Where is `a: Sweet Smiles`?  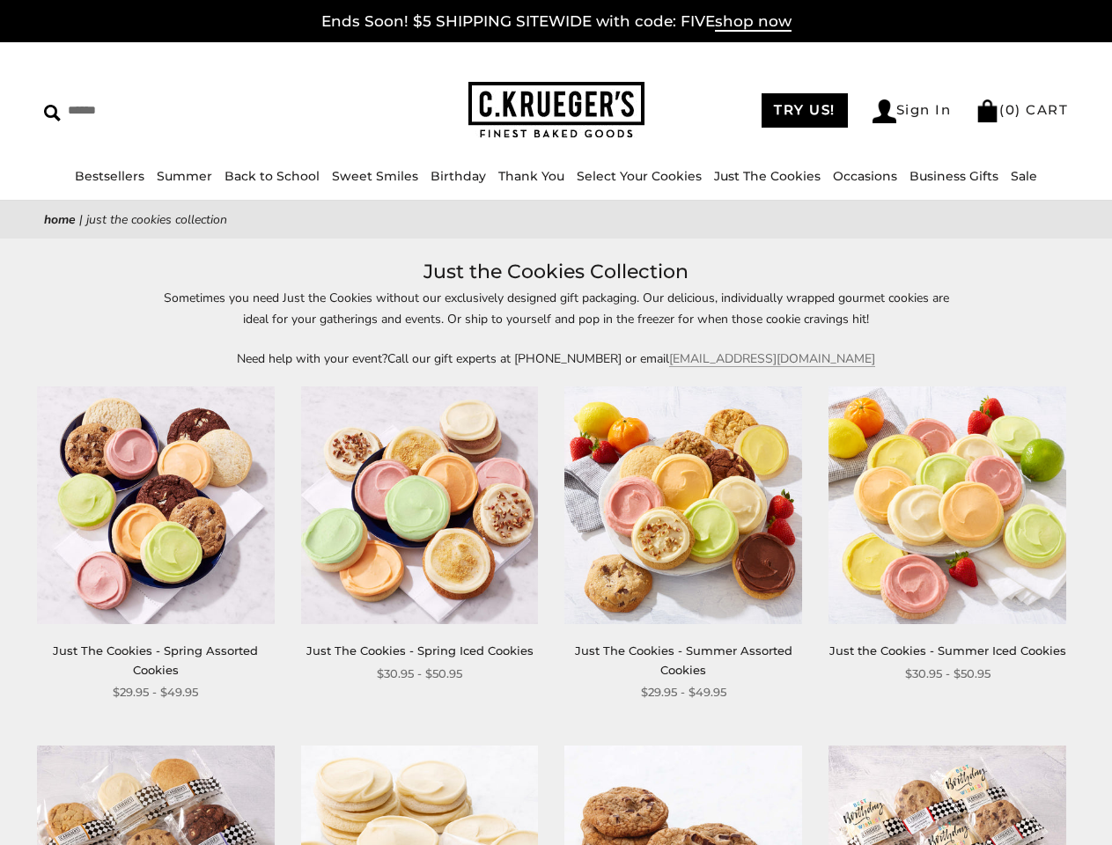 a: Sweet Smiles is located at coordinates (375, 176).